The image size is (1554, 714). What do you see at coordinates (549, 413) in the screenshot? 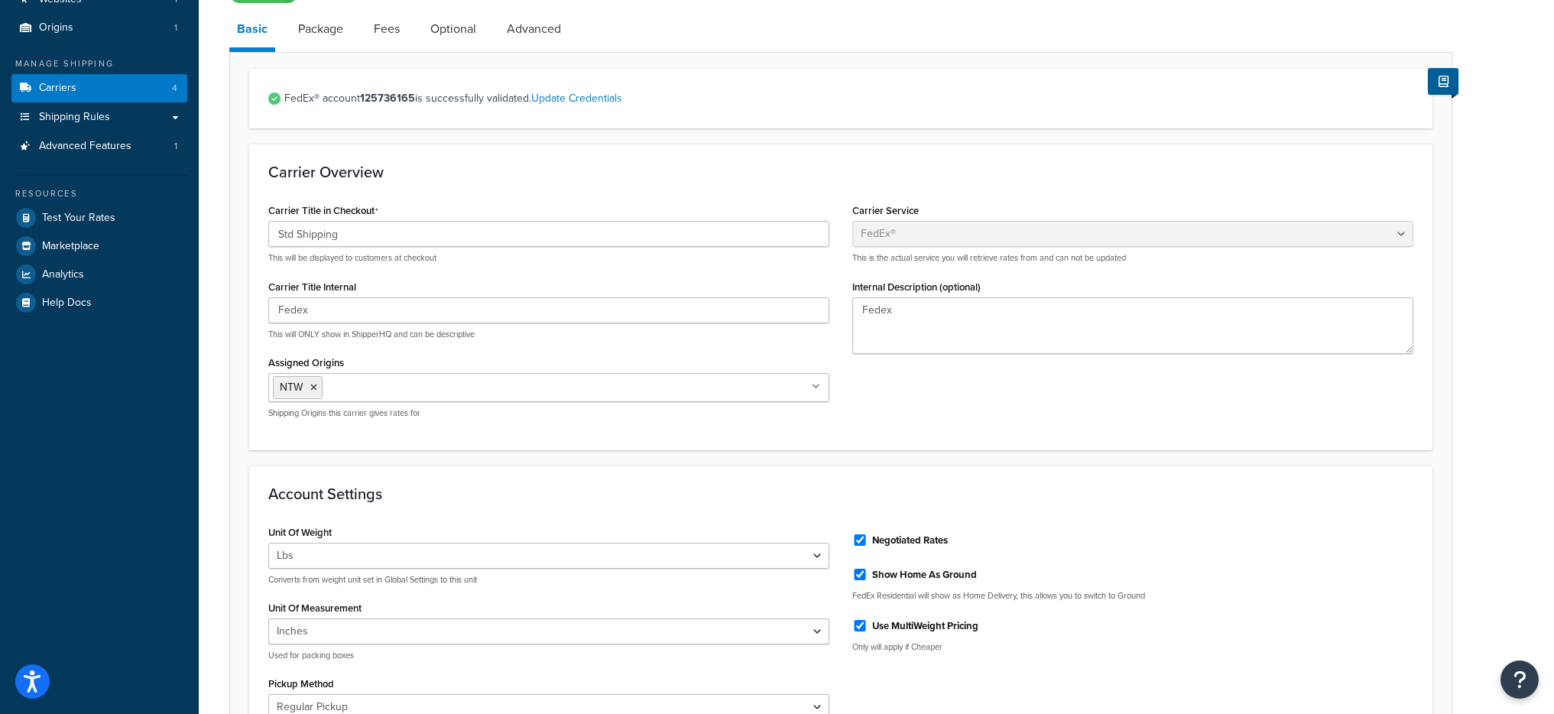
I see `p: Shipping Origins this carrier gives rates for` at bounding box center [549, 413].